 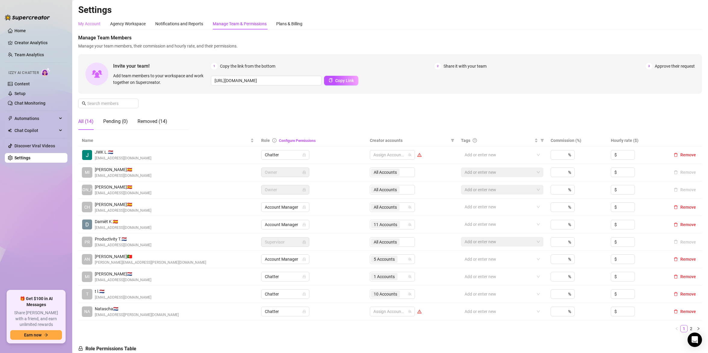 What do you see at coordinates (285, 172) in the screenshot?
I see `span: Owner` at bounding box center [285, 172].